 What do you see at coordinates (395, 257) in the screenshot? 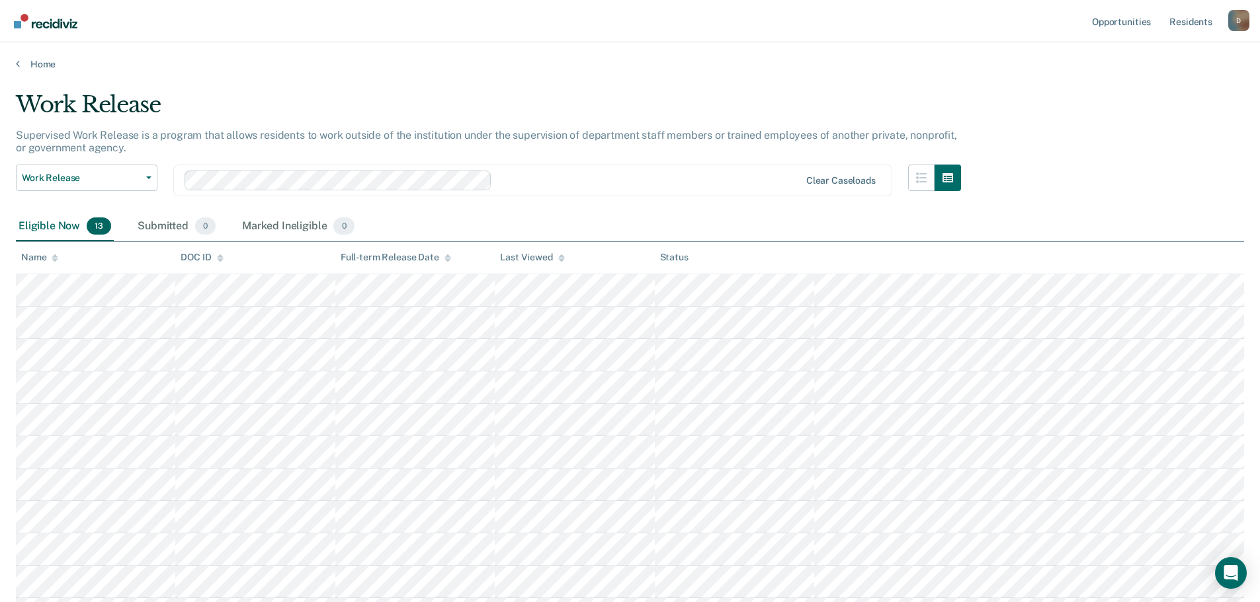
I see `div: Full-term Release Date` at bounding box center [395, 257].